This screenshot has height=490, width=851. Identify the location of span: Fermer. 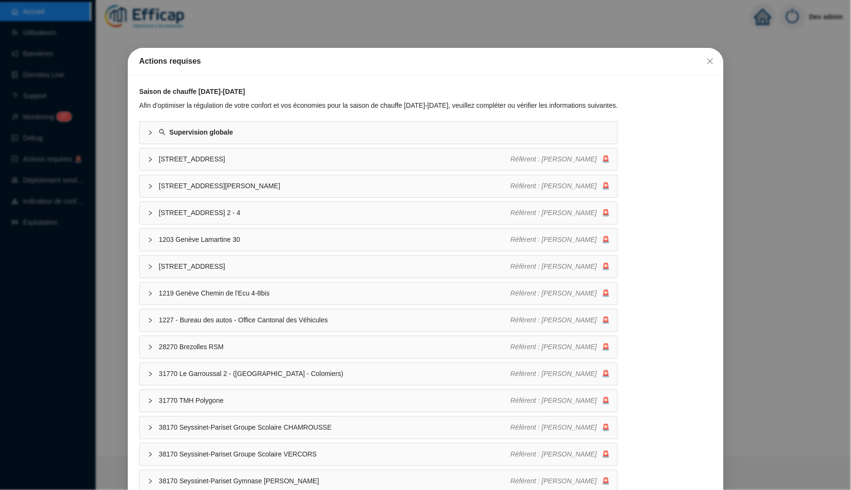
(710, 61).